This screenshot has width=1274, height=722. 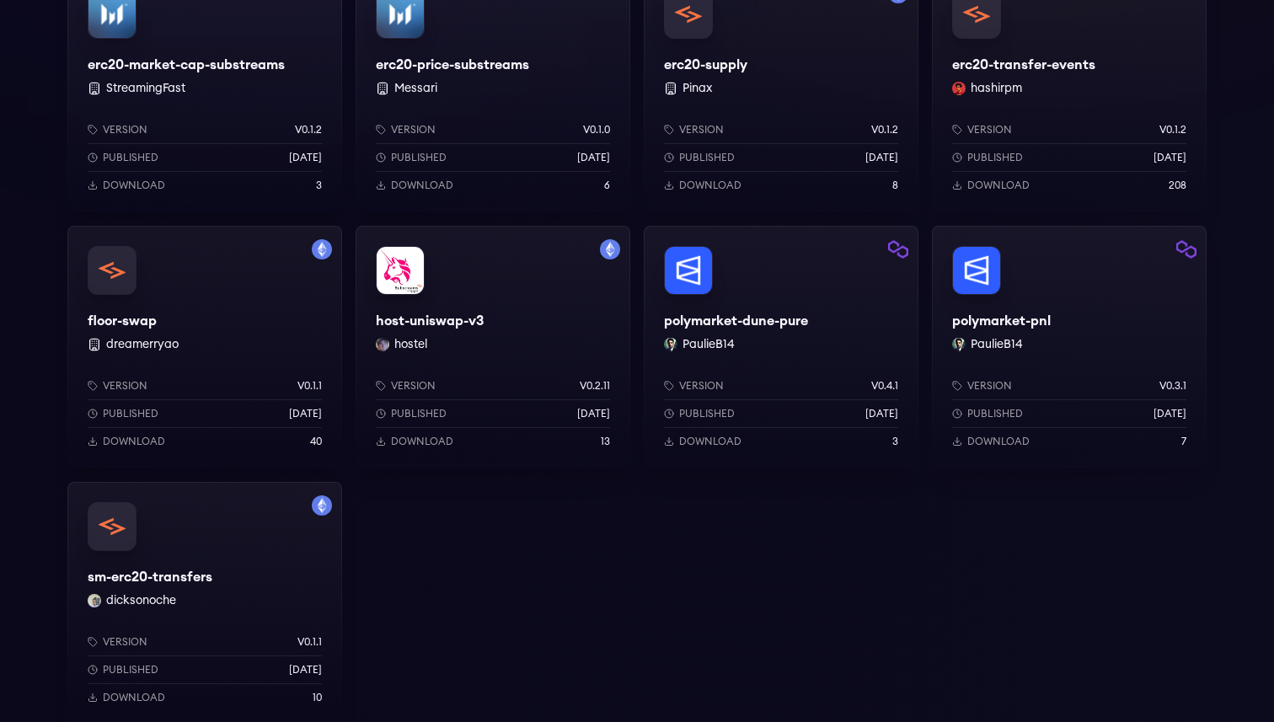 What do you see at coordinates (141, 601) in the screenshot?
I see `button: dicksonoche` at bounding box center [141, 601].